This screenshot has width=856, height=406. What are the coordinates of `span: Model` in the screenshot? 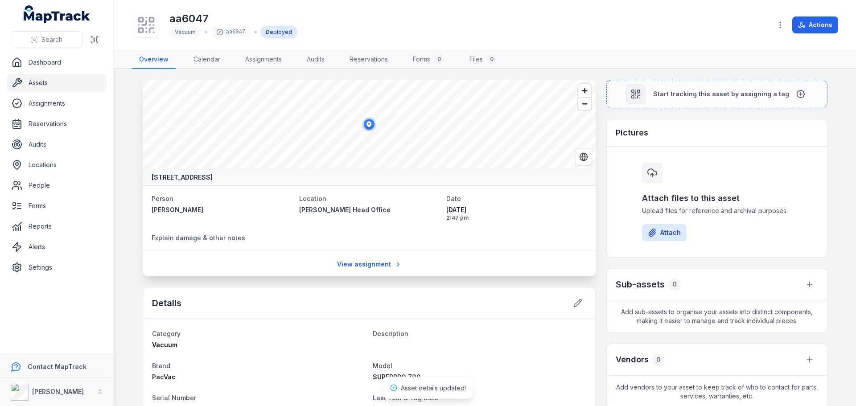 It's located at (383, 366).